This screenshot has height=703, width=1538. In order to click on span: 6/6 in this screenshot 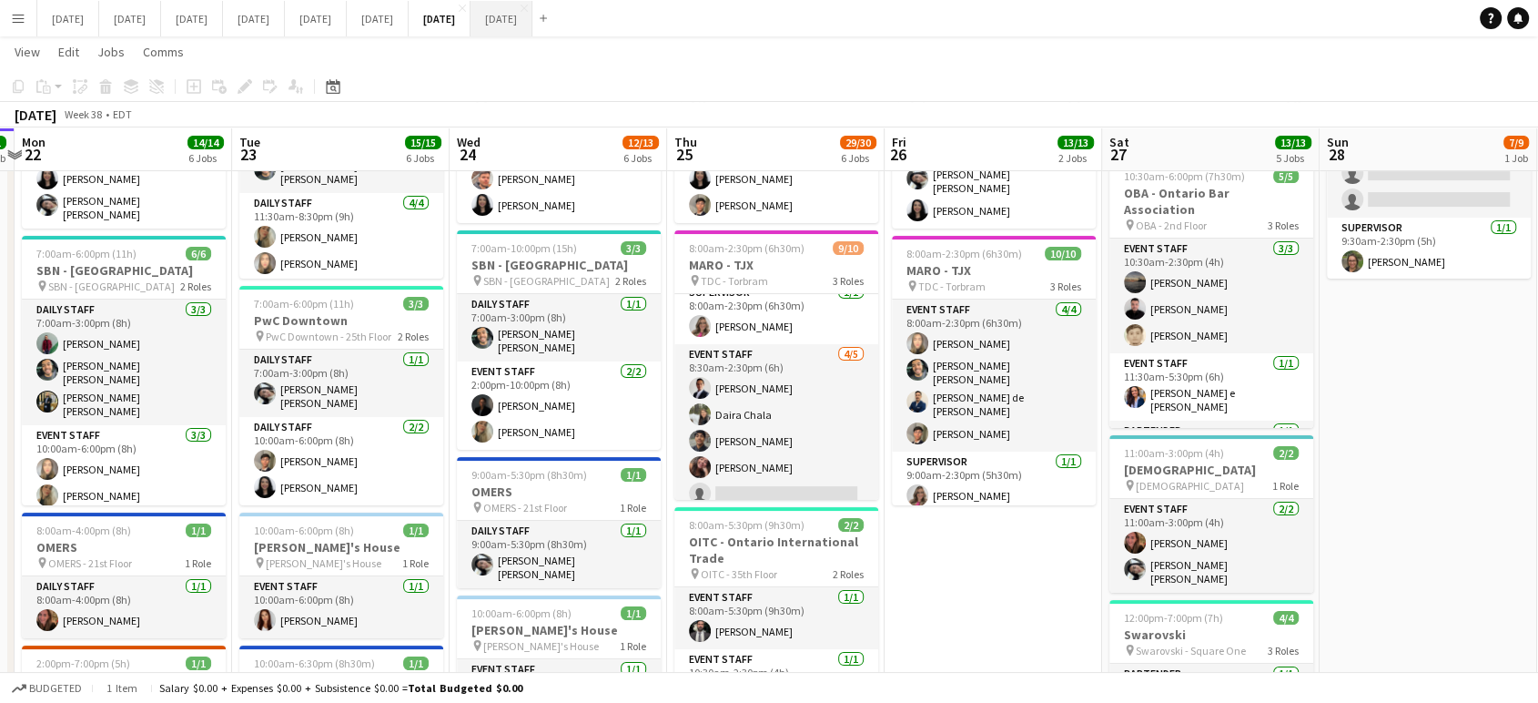, I will do `click(198, 253)`.